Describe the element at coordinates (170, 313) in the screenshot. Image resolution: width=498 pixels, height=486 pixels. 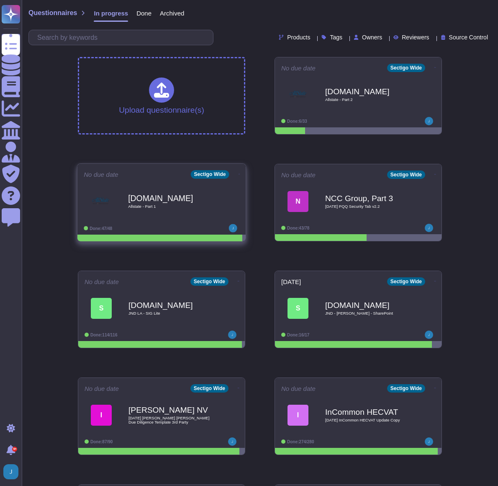
I see `span: JND LA - SIG Lite` at that location.